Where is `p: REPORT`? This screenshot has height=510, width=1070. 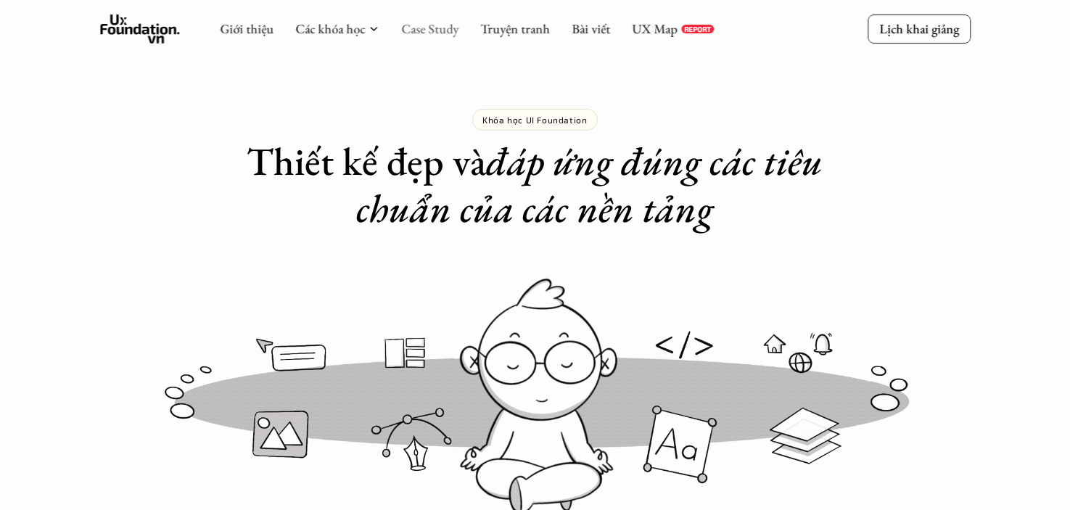
p: REPORT is located at coordinates (697, 29).